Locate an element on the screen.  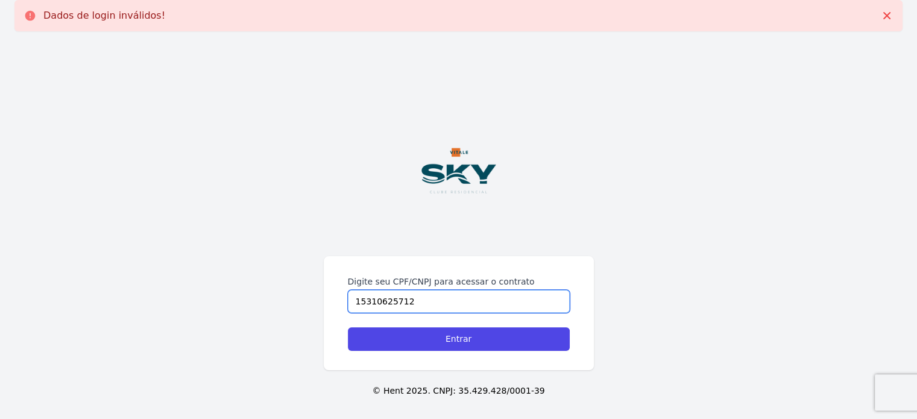
label: Digite seu CPF/CNPJ para acessar o contrato is located at coordinates (459, 282).